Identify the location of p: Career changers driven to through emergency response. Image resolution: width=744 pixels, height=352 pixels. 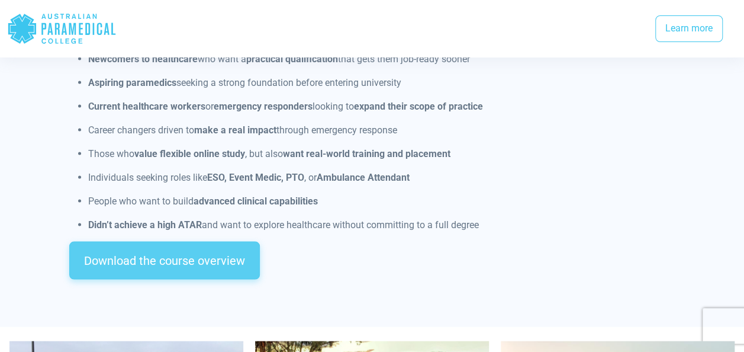
(382, 130).